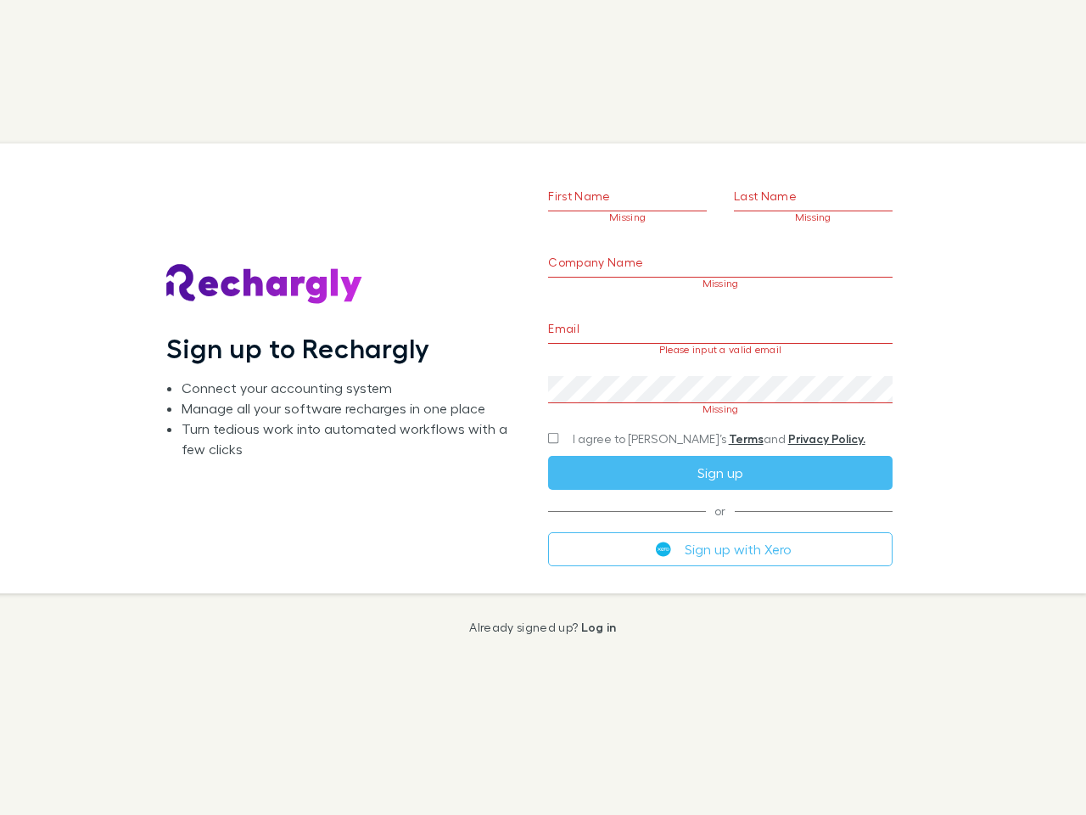 This screenshot has height=815, width=1086. What do you see at coordinates (298, 348) in the screenshot?
I see `h1: Sign up to Rechargly` at bounding box center [298, 348].